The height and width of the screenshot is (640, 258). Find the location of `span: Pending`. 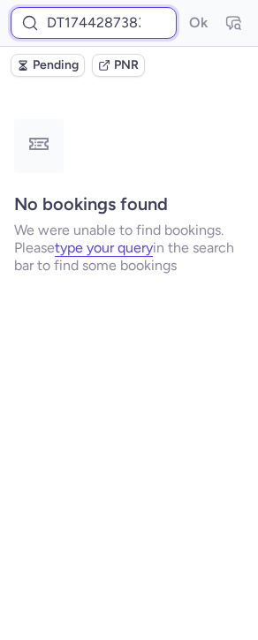

span: Pending is located at coordinates (56, 65).